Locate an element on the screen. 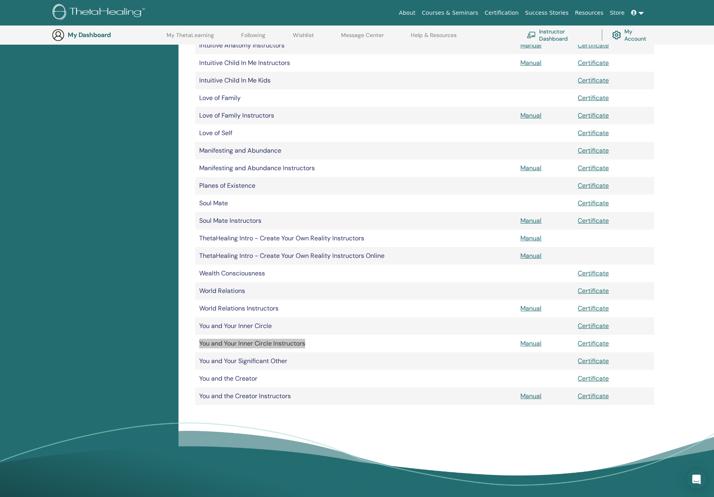 The height and width of the screenshot is (497, 714). a: About is located at coordinates (407, 13).